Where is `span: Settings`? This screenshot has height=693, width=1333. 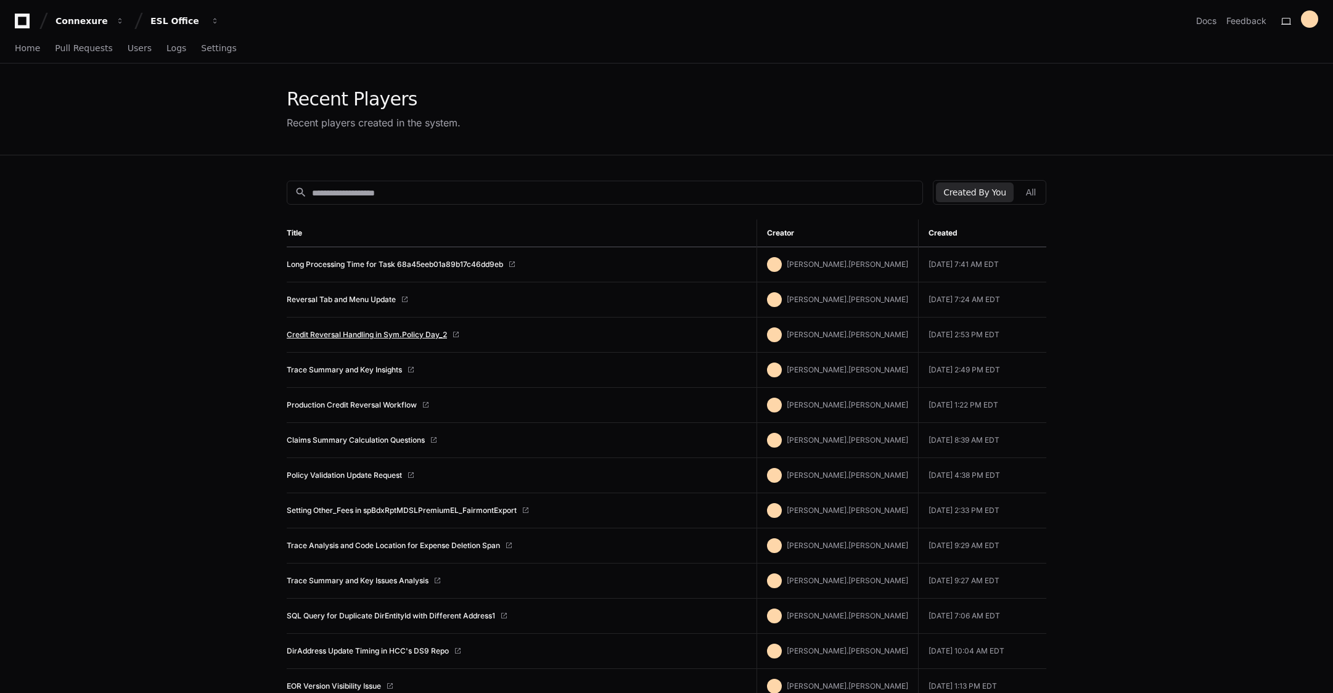 span: Settings is located at coordinates (218, 48).